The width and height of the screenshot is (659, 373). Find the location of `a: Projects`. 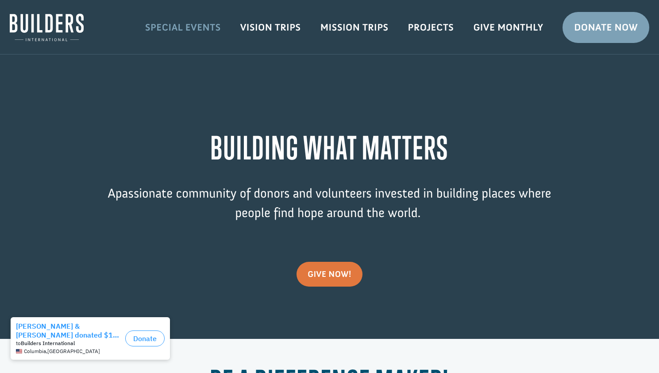

a: Projects is located at coordinates (431, 27).